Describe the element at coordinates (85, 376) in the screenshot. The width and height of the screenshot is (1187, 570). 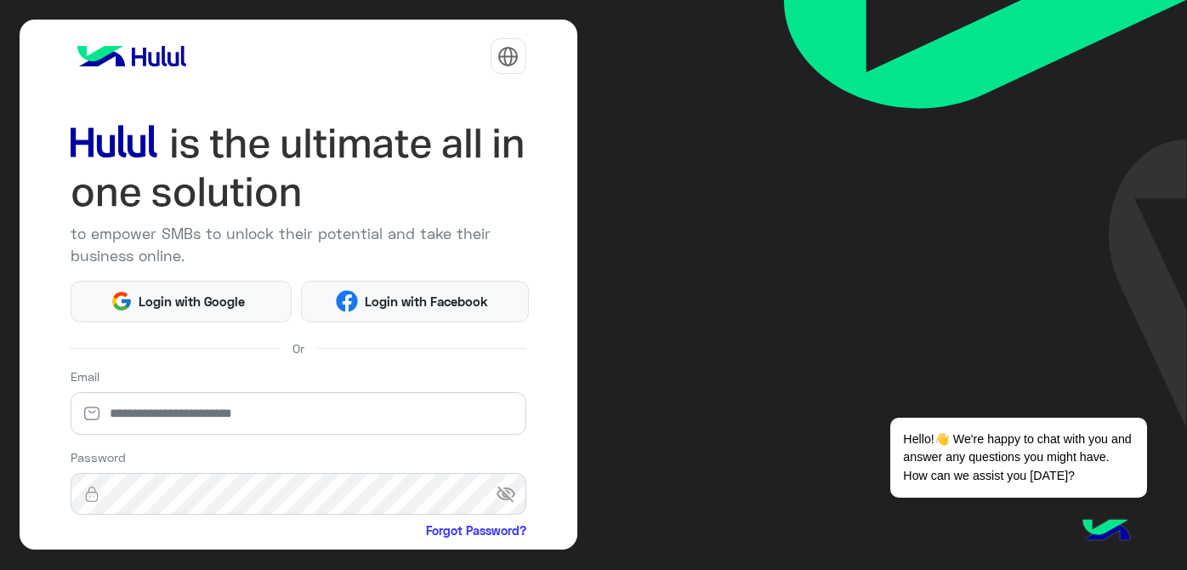
I see `label: Email` at that location.